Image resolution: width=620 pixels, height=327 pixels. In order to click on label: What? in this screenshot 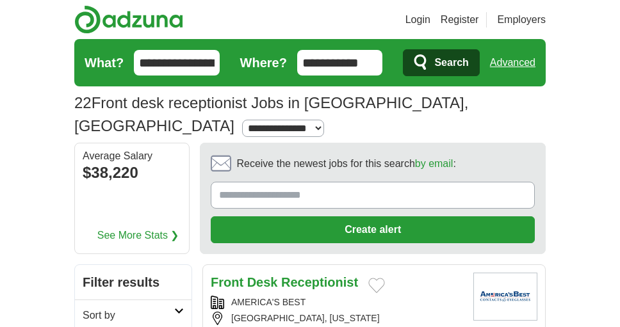, I will do `click(104, 63)`.